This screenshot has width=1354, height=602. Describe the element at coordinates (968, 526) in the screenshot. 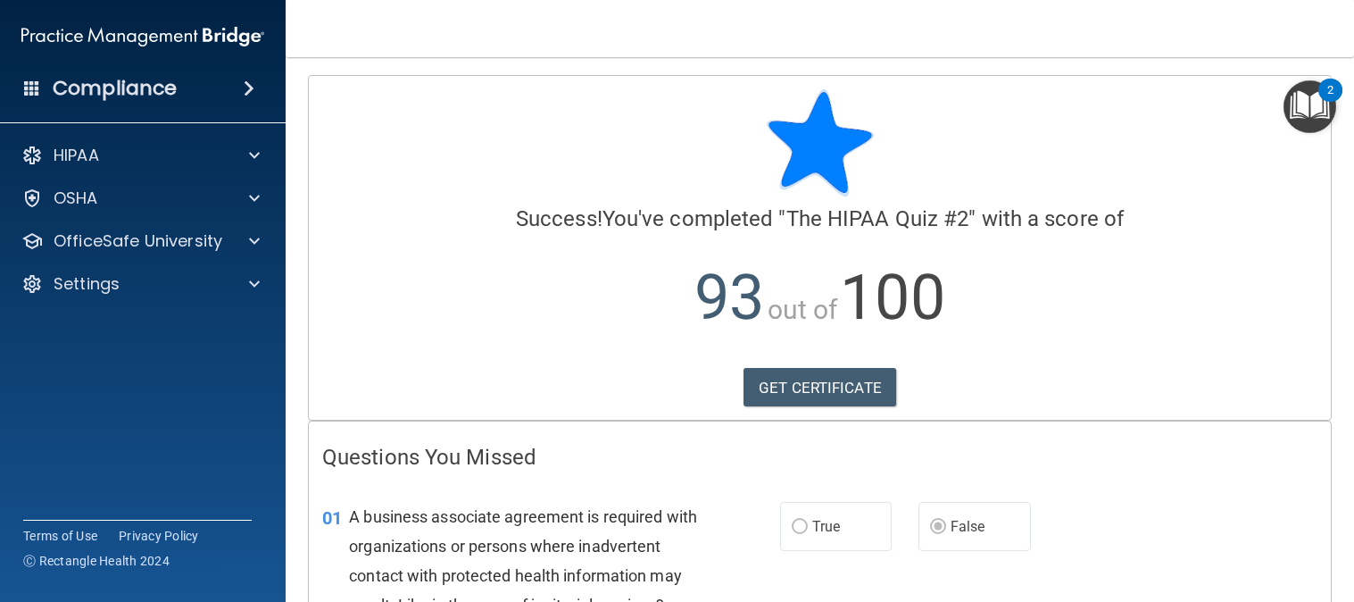

I see `span: False` at that location.